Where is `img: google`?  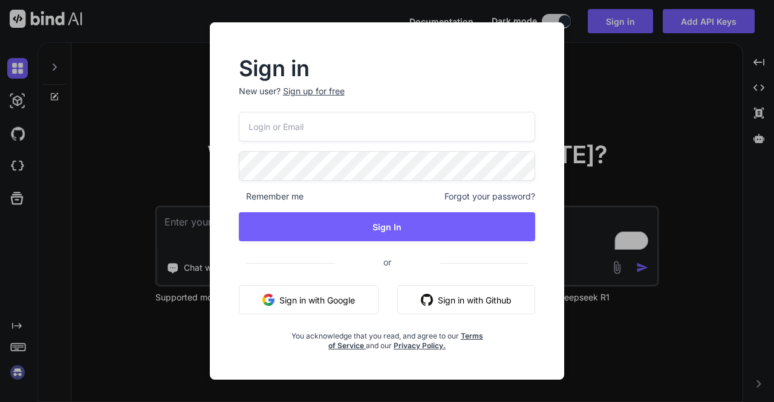 img: google is located at coordinates (269, 300).